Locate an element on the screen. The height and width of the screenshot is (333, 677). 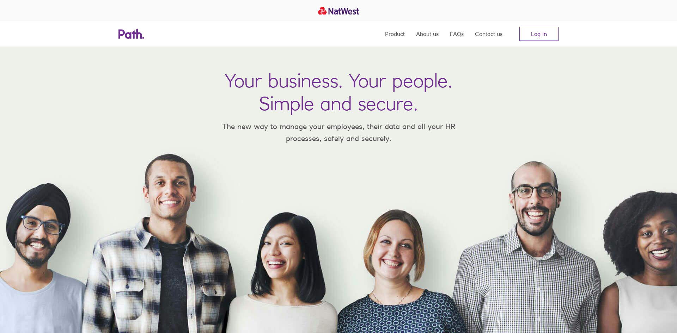
a: FAQs is located at coordinates (456, 34).